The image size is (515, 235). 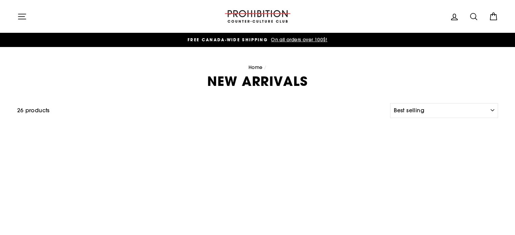 What do you see at coordinates (257, 81) in the screenshot?
I see `h1: NEW ARRIVALS` at bounding box center [257, 81].